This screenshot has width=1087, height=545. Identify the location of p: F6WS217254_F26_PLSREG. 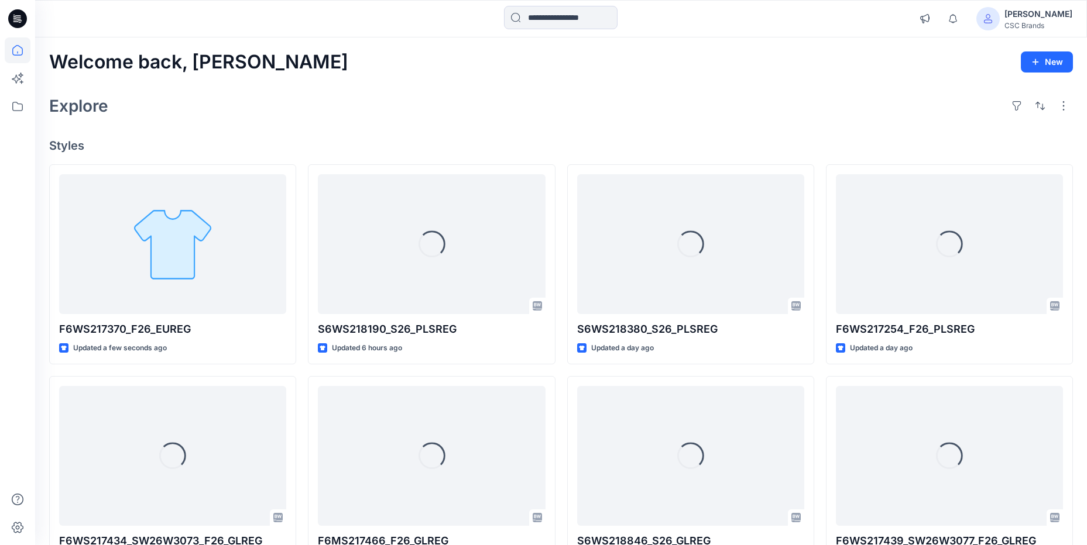
(949, 330).